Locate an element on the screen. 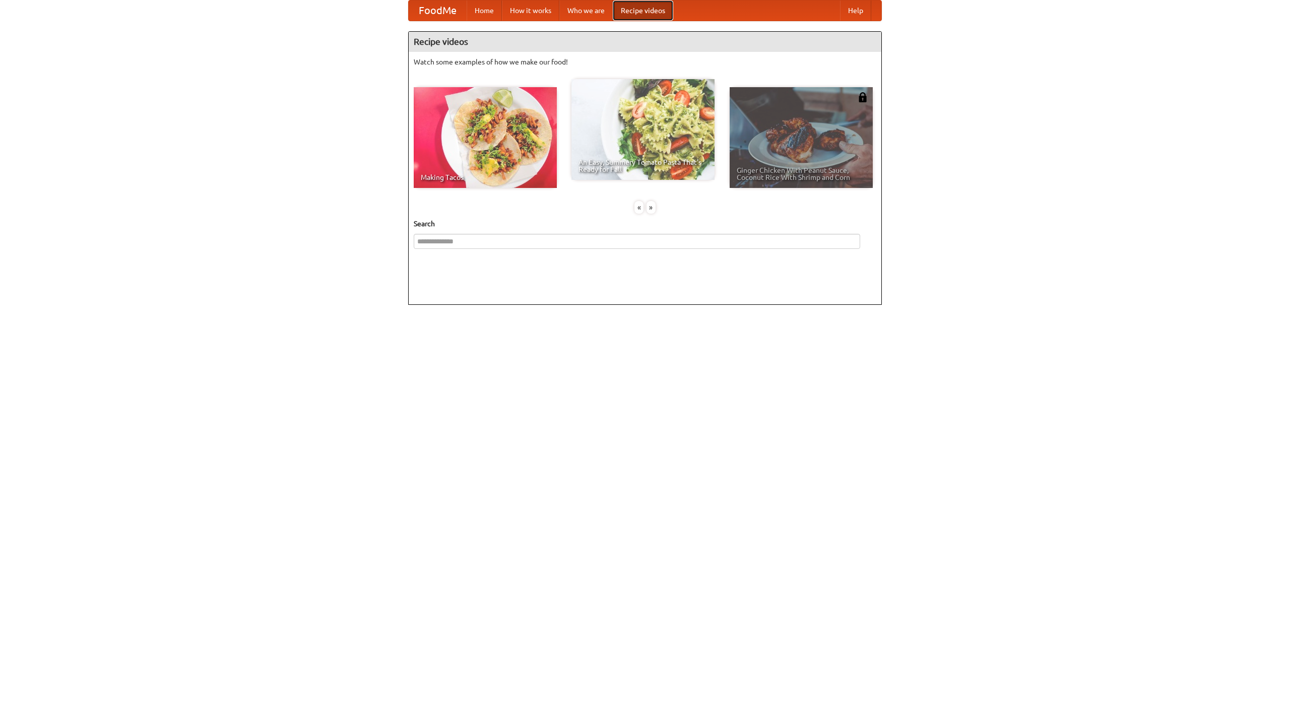  h4: Recipe videos is located at coordinates (645, 42).